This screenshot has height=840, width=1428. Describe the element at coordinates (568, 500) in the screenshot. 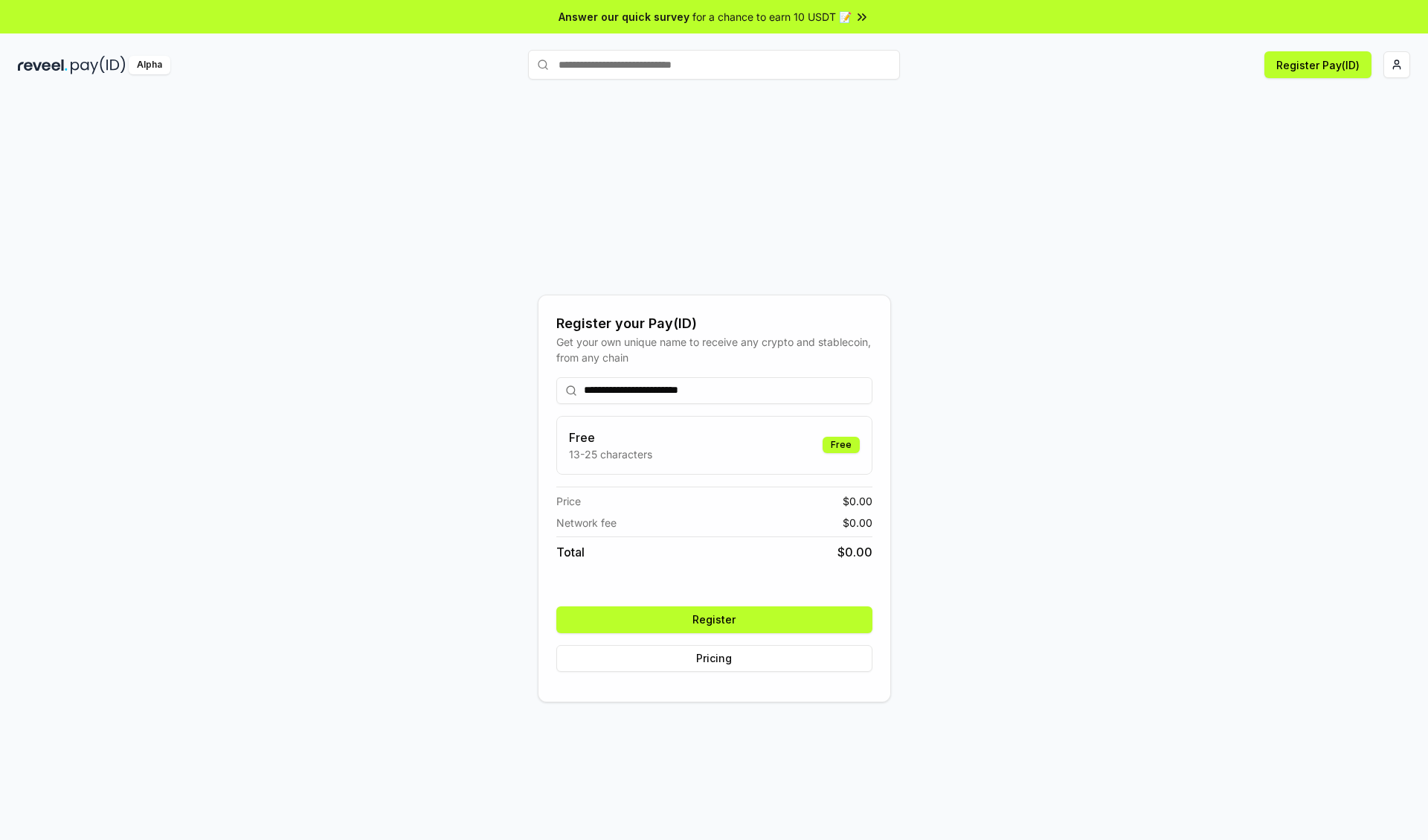

I see `span: Price` at that location.